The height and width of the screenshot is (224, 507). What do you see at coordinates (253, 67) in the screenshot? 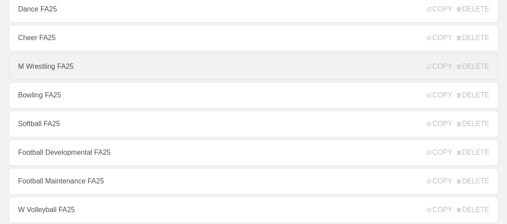
I see `a: M Wrestling FA25` at bounding box center [253, 67].